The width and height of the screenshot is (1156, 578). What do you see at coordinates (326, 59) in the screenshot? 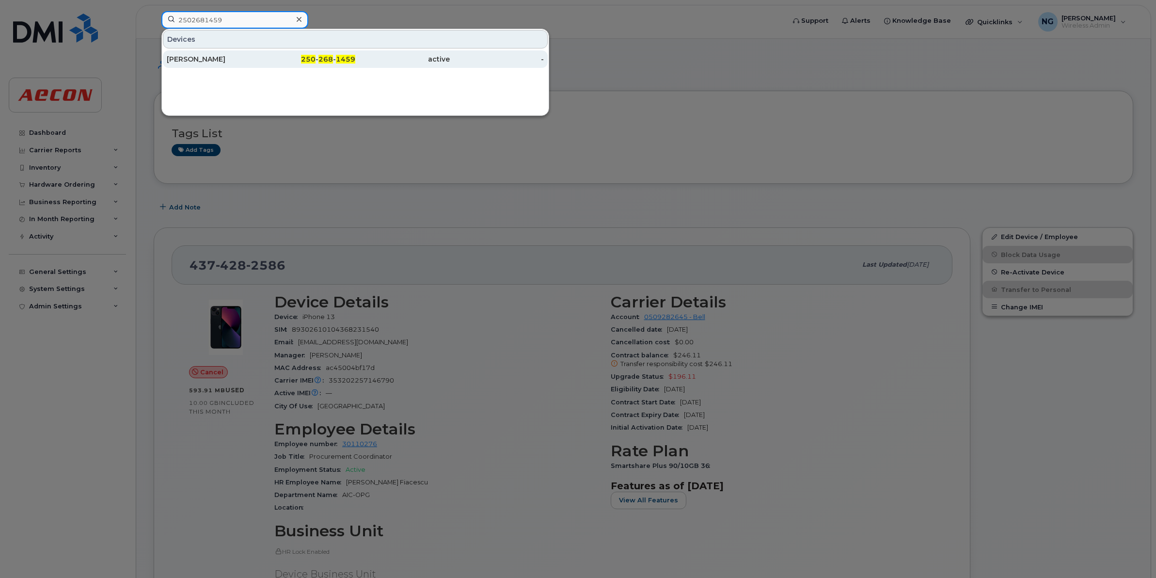
I see `span: 268` at bounding box center [326, 59].